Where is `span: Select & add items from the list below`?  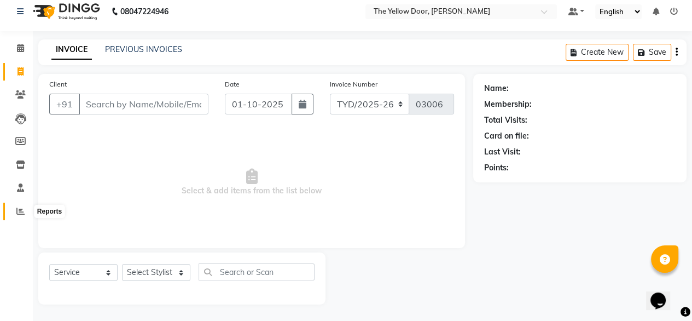 span: Select & add items from the list below is located at coordinates (252, 182).